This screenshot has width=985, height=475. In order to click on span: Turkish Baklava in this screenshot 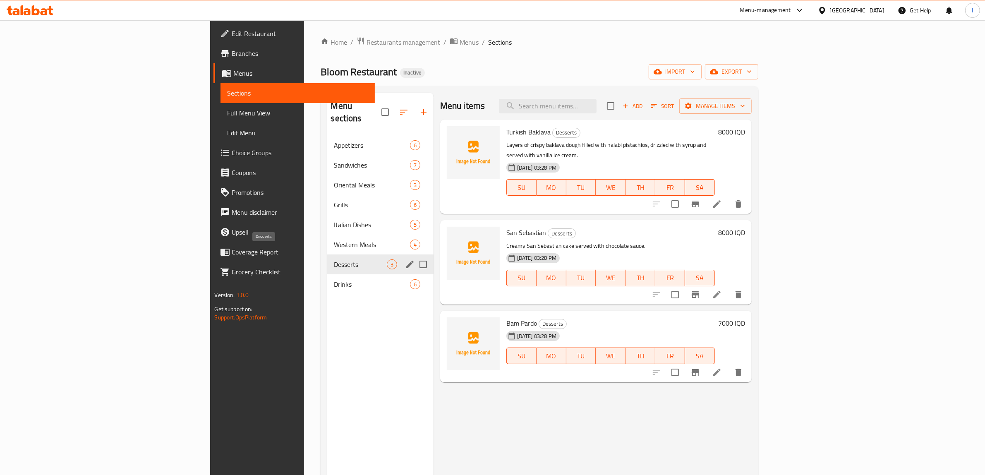, I will do `click(528, 132)`.